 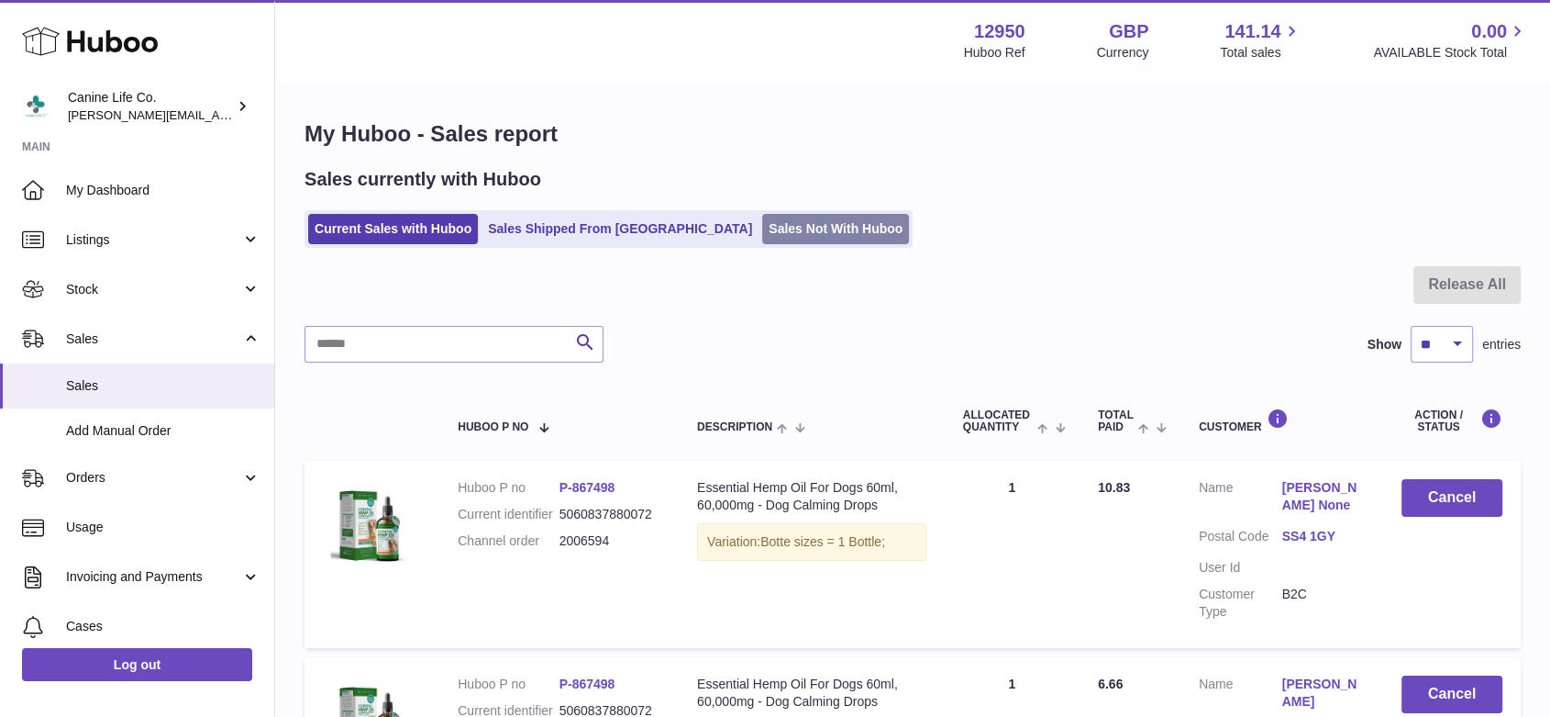 I want to click on div: Huboo Ref, so click(x=994, y=52).